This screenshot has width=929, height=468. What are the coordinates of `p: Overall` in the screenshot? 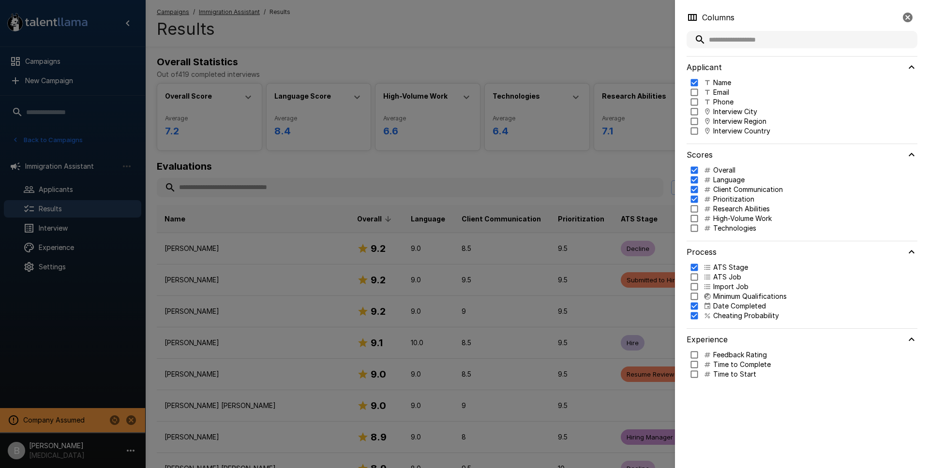 It's located at (724, 170).